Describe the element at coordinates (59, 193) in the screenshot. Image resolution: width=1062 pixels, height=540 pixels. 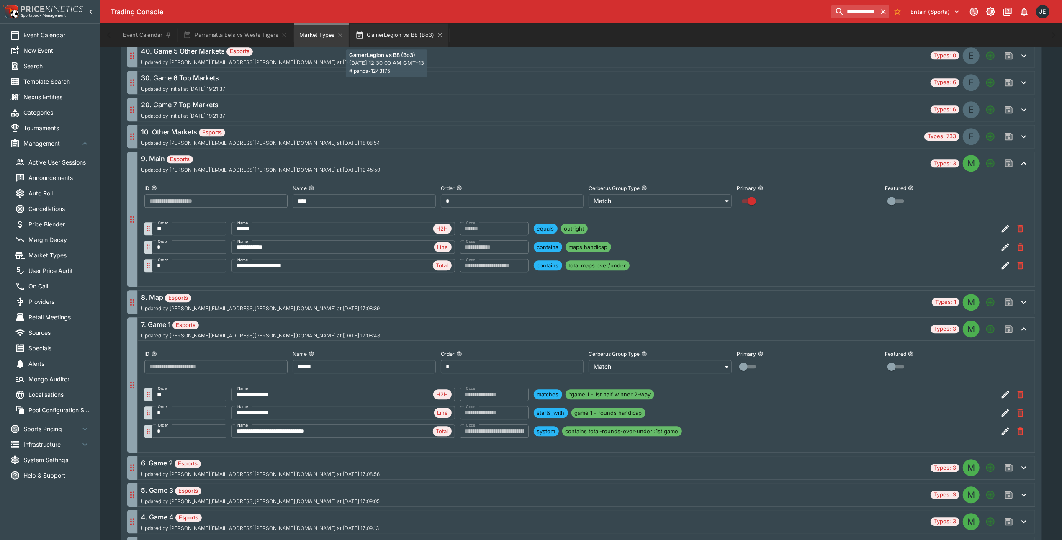
I see `span: Auto Roll` at that location.